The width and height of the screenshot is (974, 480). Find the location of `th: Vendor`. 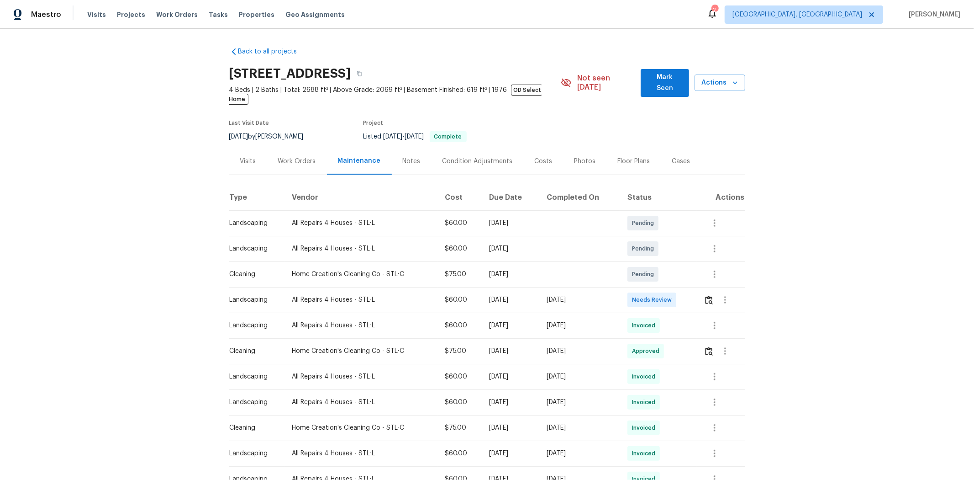

th: Vendor is located at coordinates (361, 197).